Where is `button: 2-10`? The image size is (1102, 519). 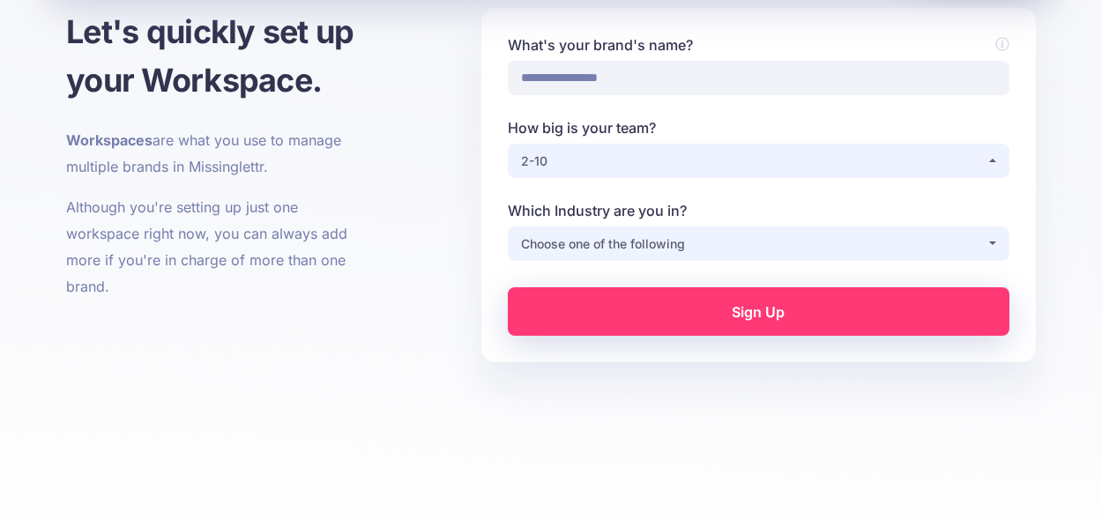
button: 2-10 is located at coordinates (758, 160).